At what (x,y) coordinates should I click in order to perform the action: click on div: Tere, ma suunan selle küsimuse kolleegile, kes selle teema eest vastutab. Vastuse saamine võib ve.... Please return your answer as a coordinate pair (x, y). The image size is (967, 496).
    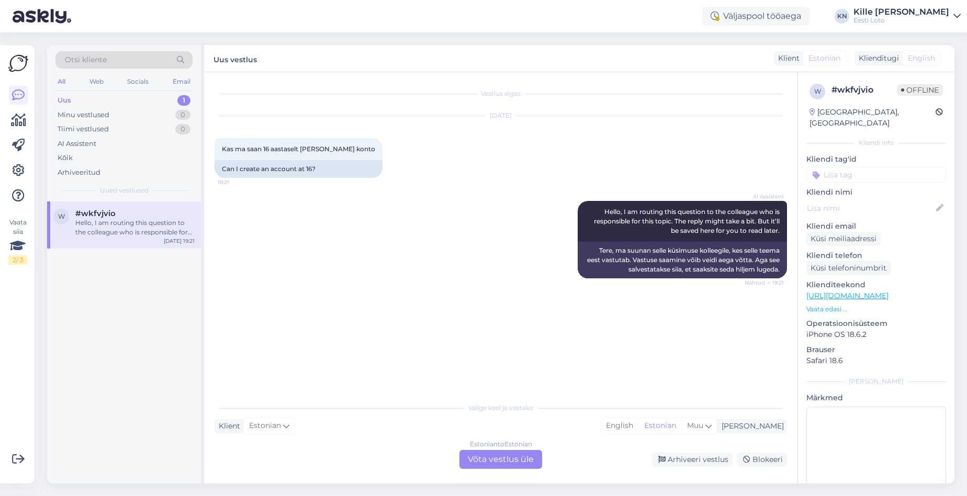
    Looking at the image, I should click on (682, 260).